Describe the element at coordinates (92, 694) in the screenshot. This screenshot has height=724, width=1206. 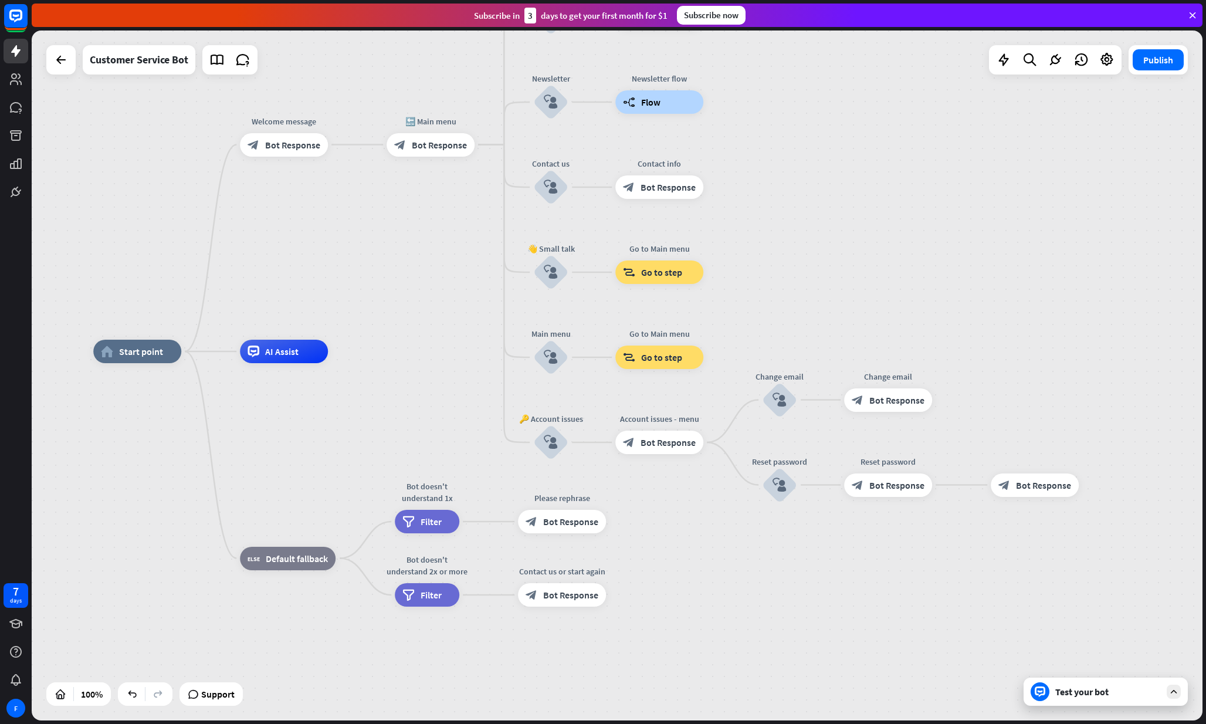
I see `div: 100%` at that location.